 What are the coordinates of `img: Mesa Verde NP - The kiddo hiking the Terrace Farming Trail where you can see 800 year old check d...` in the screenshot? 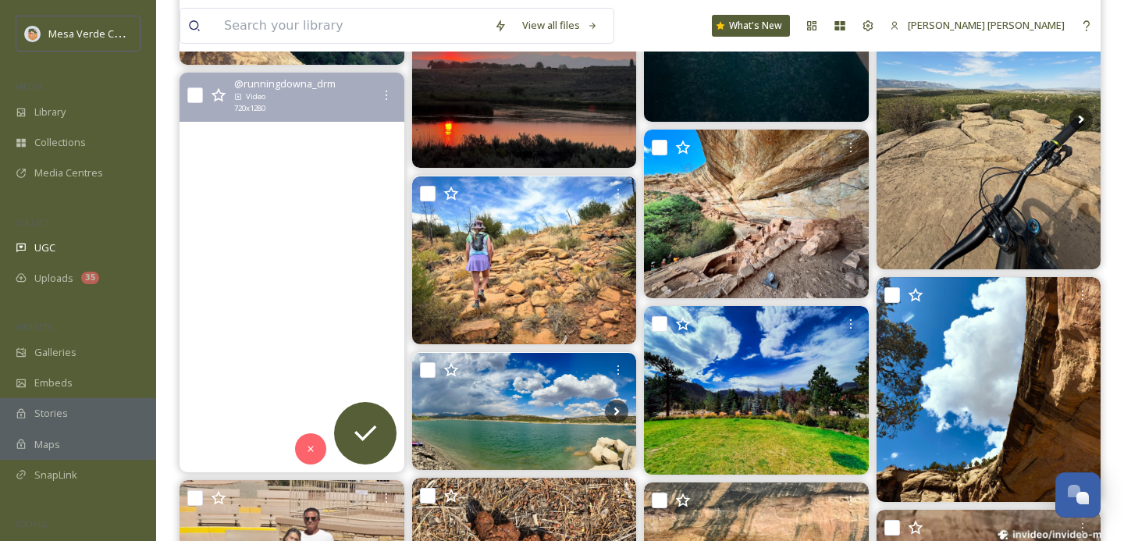 It's located at (524, 261).